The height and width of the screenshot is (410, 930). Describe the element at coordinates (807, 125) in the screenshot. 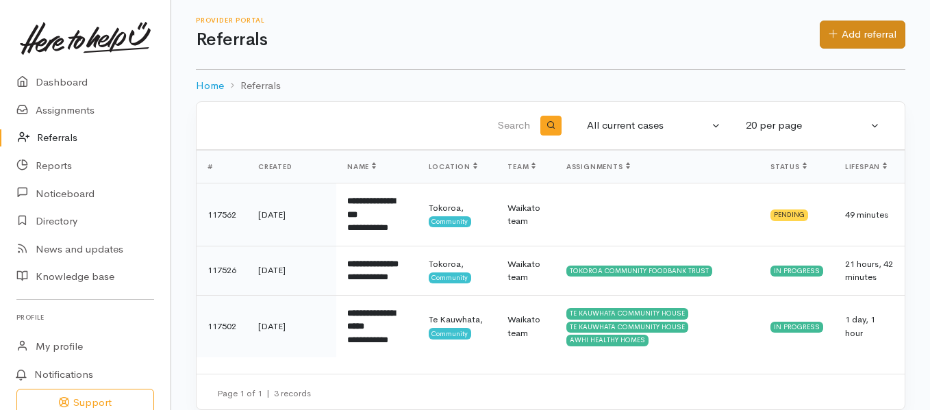

I see `div: 20 per page` at that location.